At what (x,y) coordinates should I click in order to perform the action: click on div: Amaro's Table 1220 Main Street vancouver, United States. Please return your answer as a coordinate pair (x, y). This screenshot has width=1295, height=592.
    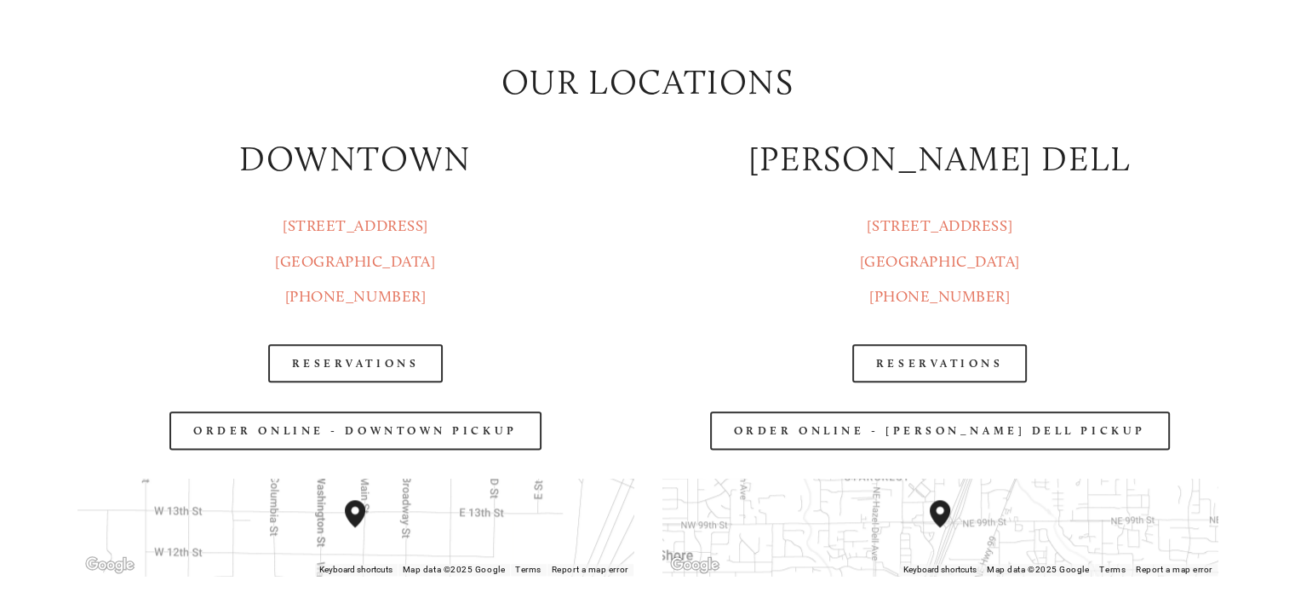
    Looking at the image, I should click on (365, 527).